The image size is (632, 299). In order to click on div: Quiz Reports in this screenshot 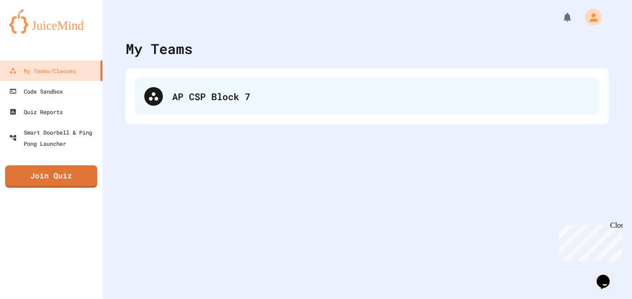, I will do `click(36, 112)`.